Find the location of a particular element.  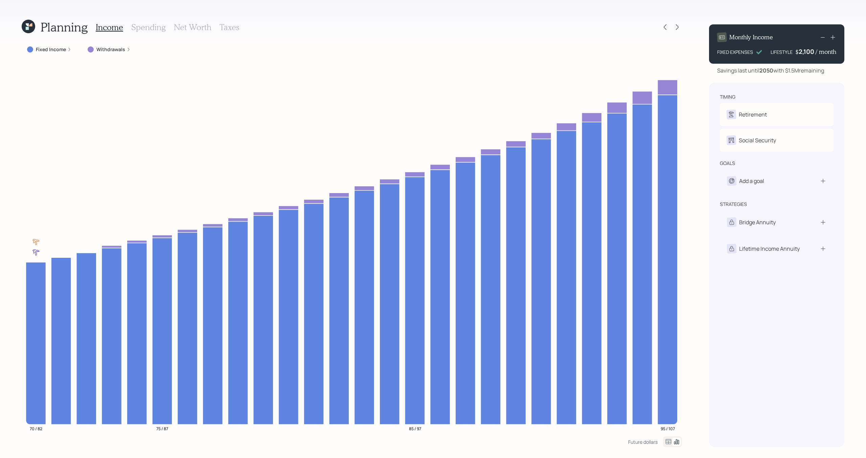

div: Add a goal is located at coordinates (752, 181).